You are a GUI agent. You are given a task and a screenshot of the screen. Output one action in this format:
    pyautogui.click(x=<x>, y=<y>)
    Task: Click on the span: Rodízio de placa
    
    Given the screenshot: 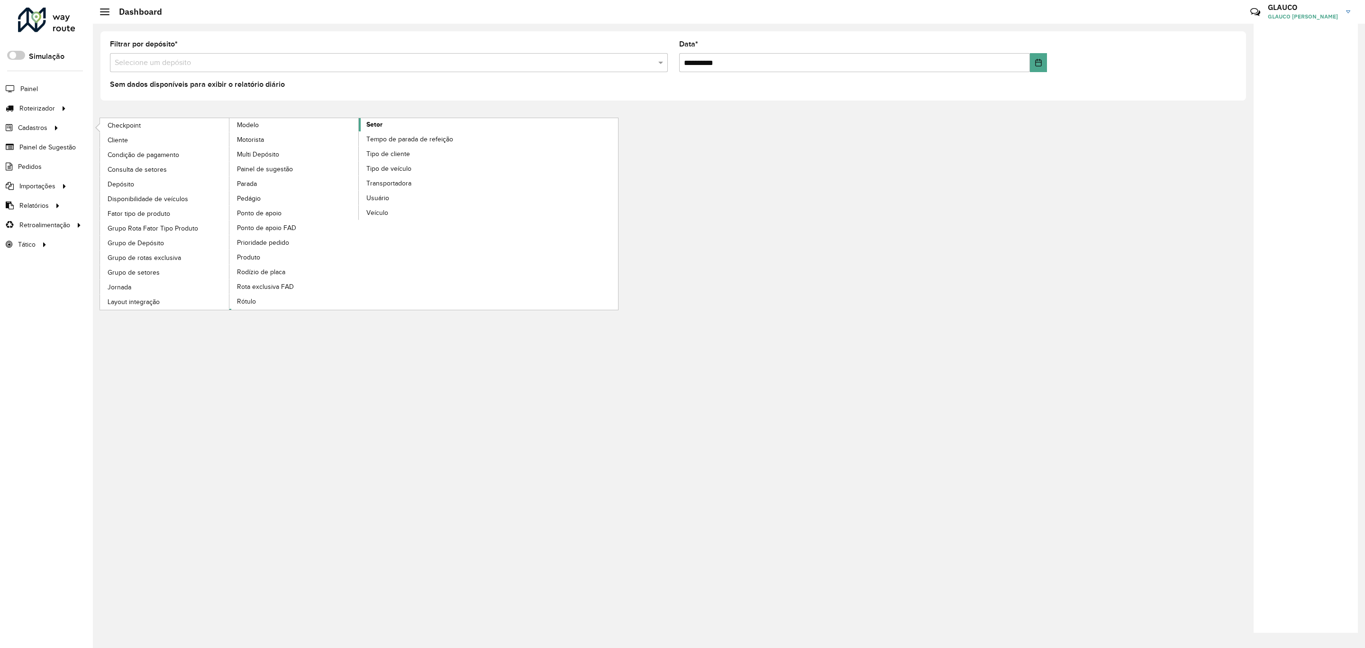 What is the action you would take?
    pyautogui.click(x=261, y=272)
    